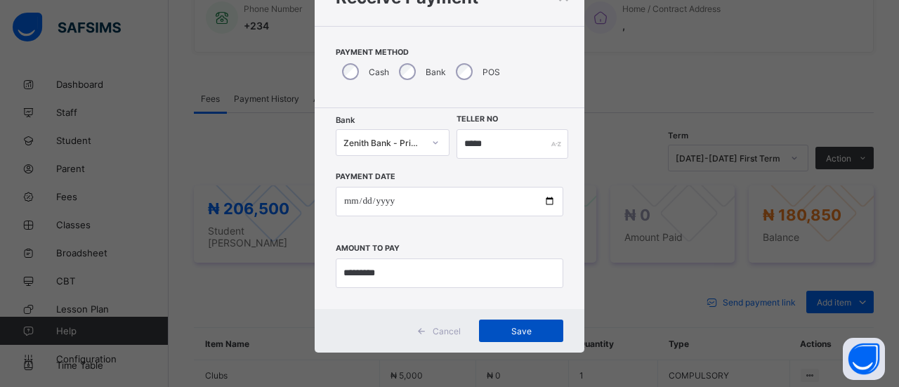 This screenshot has width=899, height=387. Describe the element at coordinates (365, 176) in the screenshot. I see `label: Payment Date` at that location.